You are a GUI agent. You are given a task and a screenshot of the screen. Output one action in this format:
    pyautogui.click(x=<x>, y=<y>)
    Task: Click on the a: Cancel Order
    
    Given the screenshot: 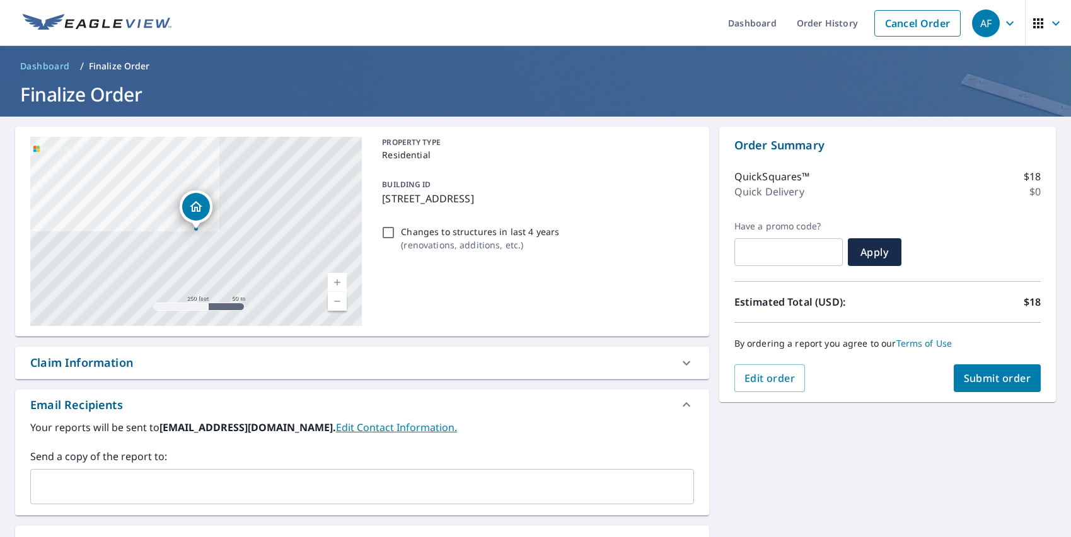 What is the action you would take?
    pyautogui.click(x=917, y=23)
    